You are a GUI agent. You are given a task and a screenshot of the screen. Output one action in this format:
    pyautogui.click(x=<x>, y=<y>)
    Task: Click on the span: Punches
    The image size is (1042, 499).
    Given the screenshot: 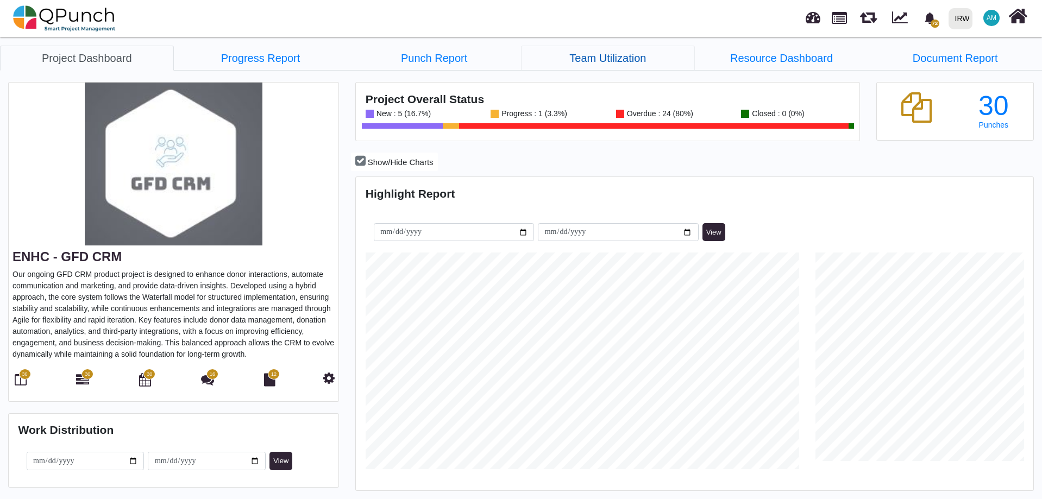 What is the action you would take?
    pyautogui.click(x=994, y=125)
    